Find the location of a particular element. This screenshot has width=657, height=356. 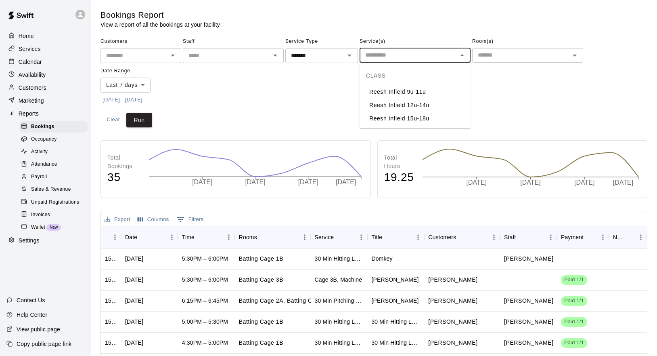

a: Availability is located at coordinates (45, 75).